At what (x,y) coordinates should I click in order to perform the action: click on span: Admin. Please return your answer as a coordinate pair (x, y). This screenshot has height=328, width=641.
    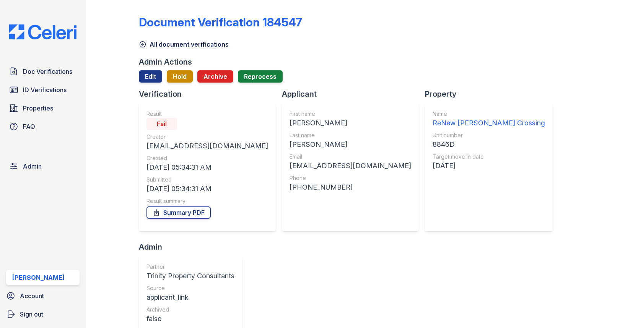
    Looking at the image, I should click on (32, 166).